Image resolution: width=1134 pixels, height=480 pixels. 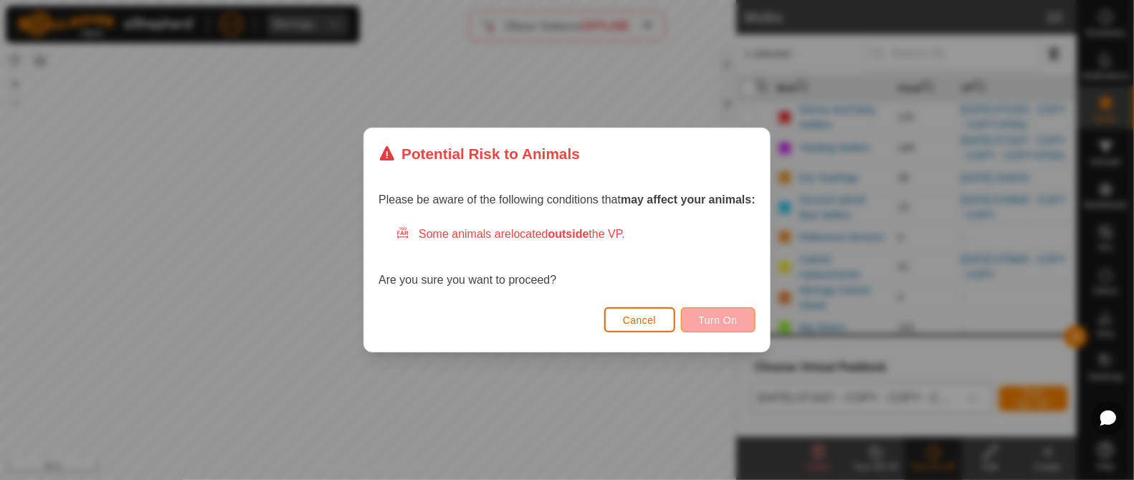 What do you see at coordinates (576, 234) in the screenshot?
I see `div: Some animals are` at bounding box center [576, 234].